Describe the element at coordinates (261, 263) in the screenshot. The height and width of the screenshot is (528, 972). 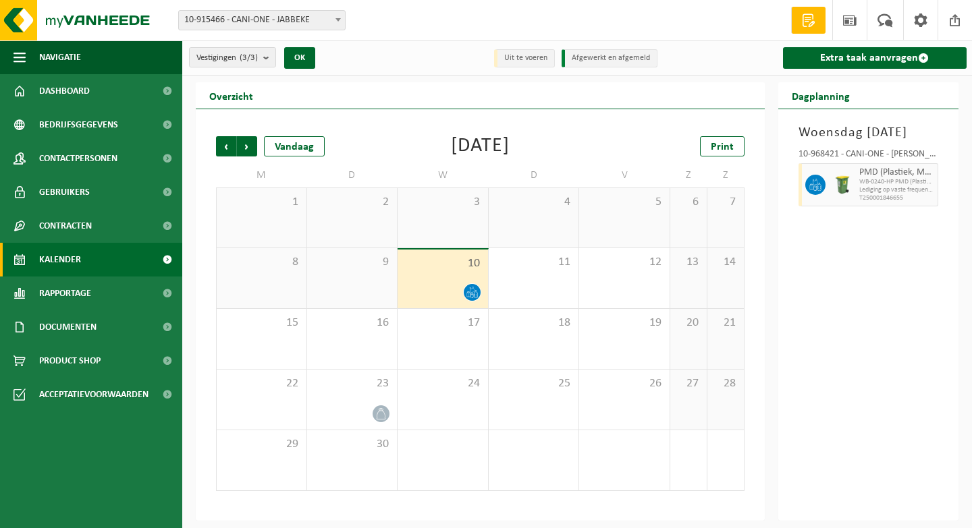
I see `span: 8` at that location.